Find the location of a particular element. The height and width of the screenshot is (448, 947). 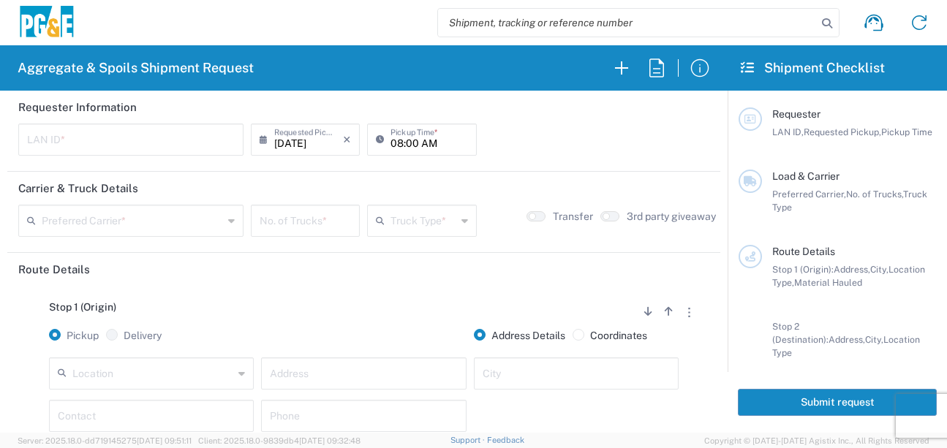

input: Shipment, tracking or reference number is located at coordinates (628, 23).